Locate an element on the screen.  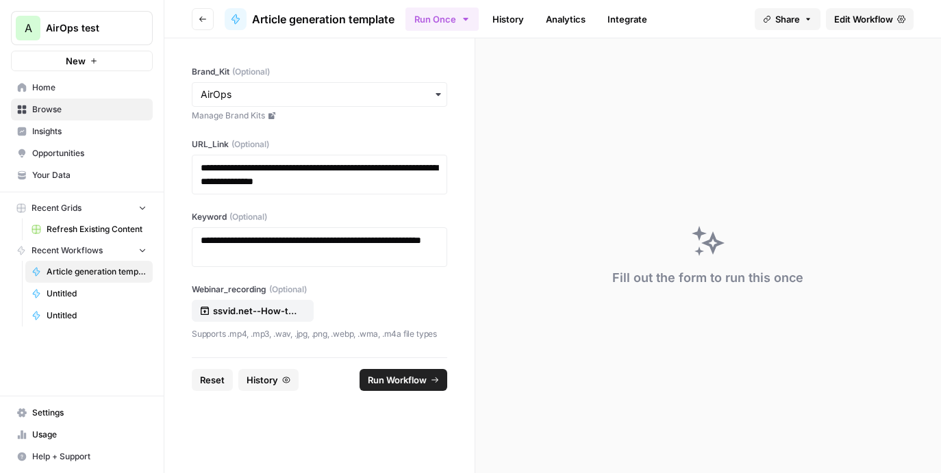
span: Recent Grids is located at coordinates (56, 208).